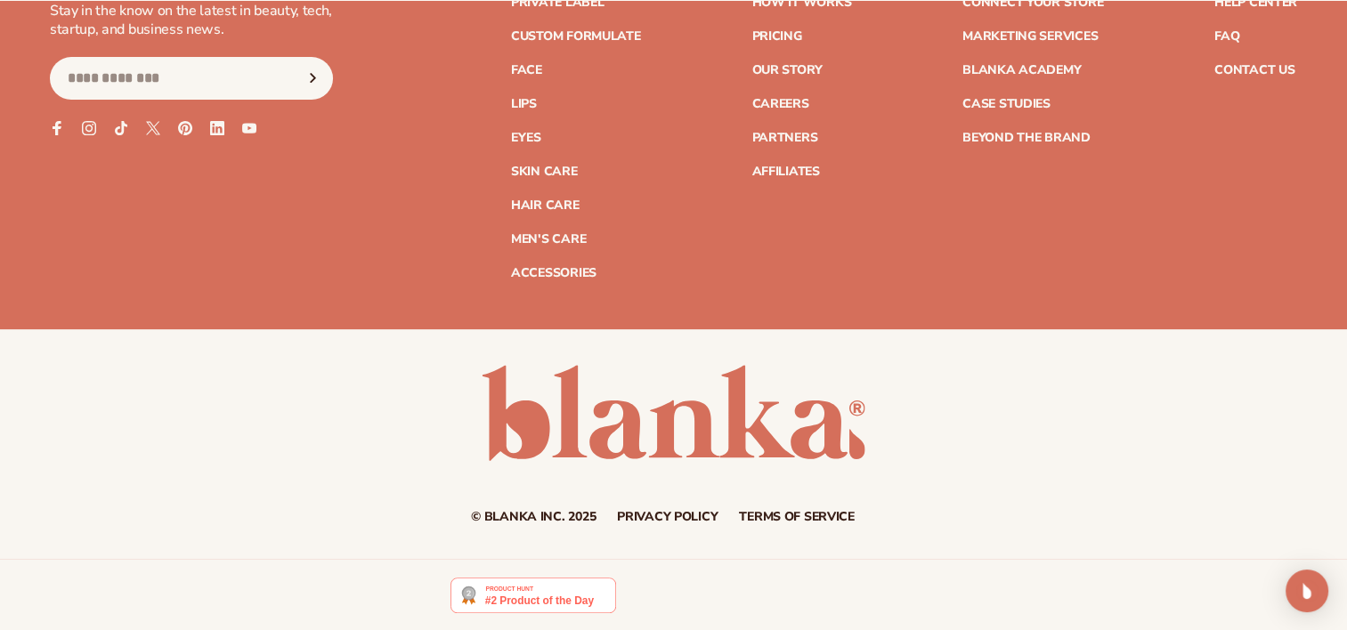 The height and width of the screenshot is (630, 1347). Describe the element at coordinates (1227, 36) in the screenshot. I see `a: FAQ` at that location.